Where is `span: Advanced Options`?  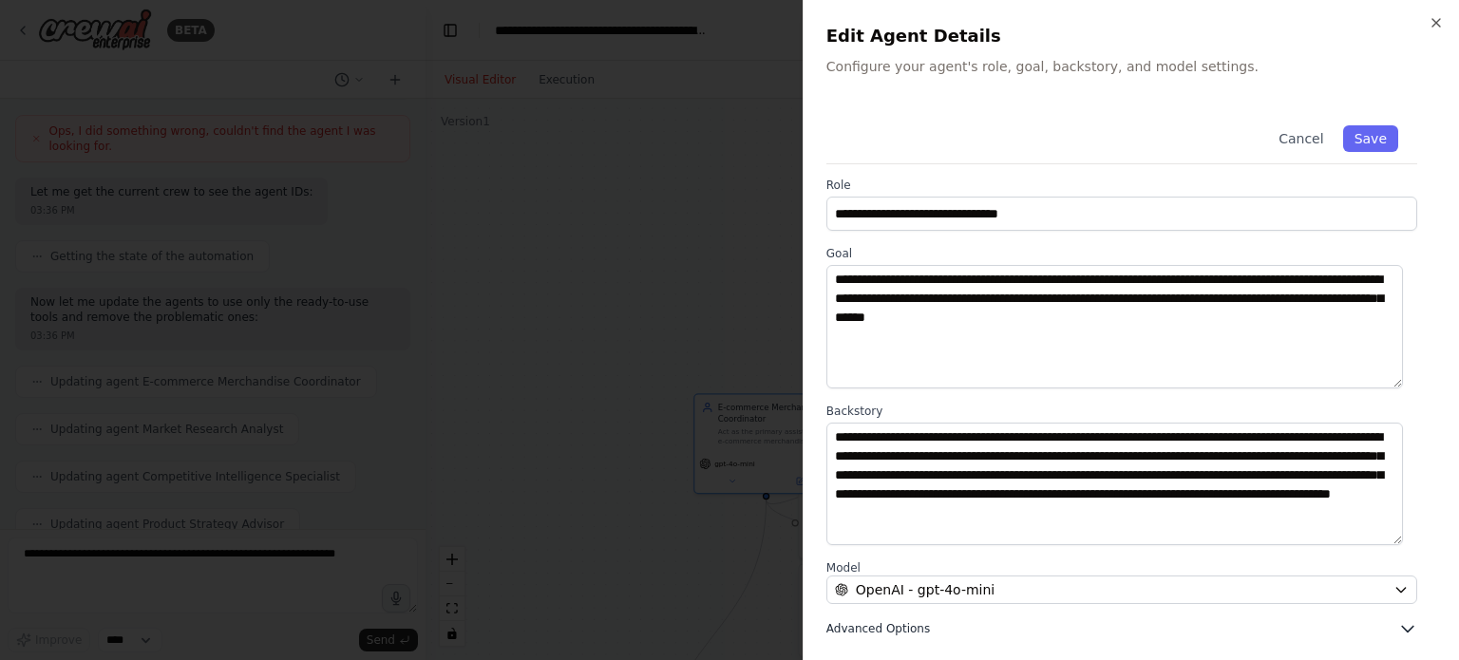
span: Advanced Options is located at coordinates (878, 629).